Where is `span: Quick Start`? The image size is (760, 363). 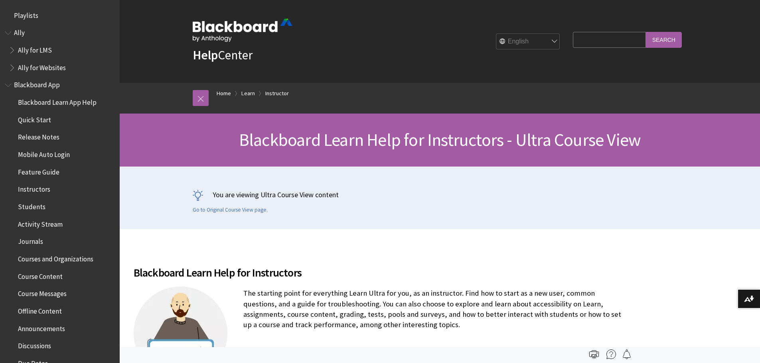 span: Quick Start is located at coordinates (34, 118).